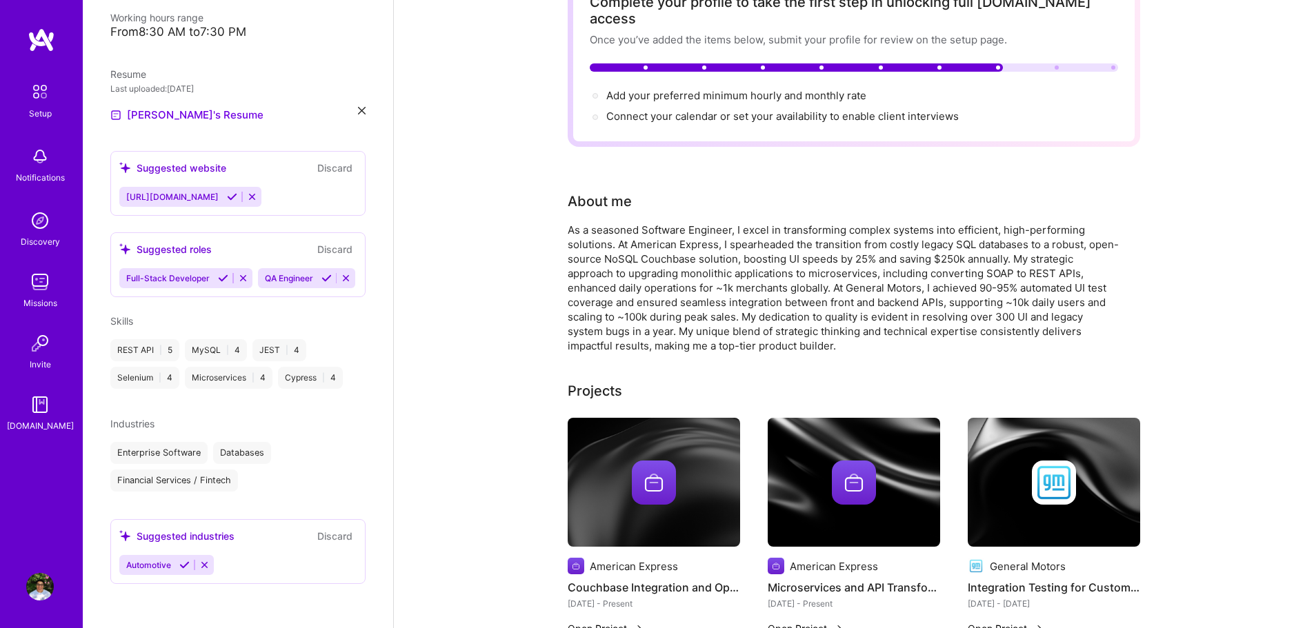 The width and height of the screenshot is (1314, 628). What do you see at coordinates (116, 115) in the screenshot?
I see `img: Resume` at bounding box center [116, 115].